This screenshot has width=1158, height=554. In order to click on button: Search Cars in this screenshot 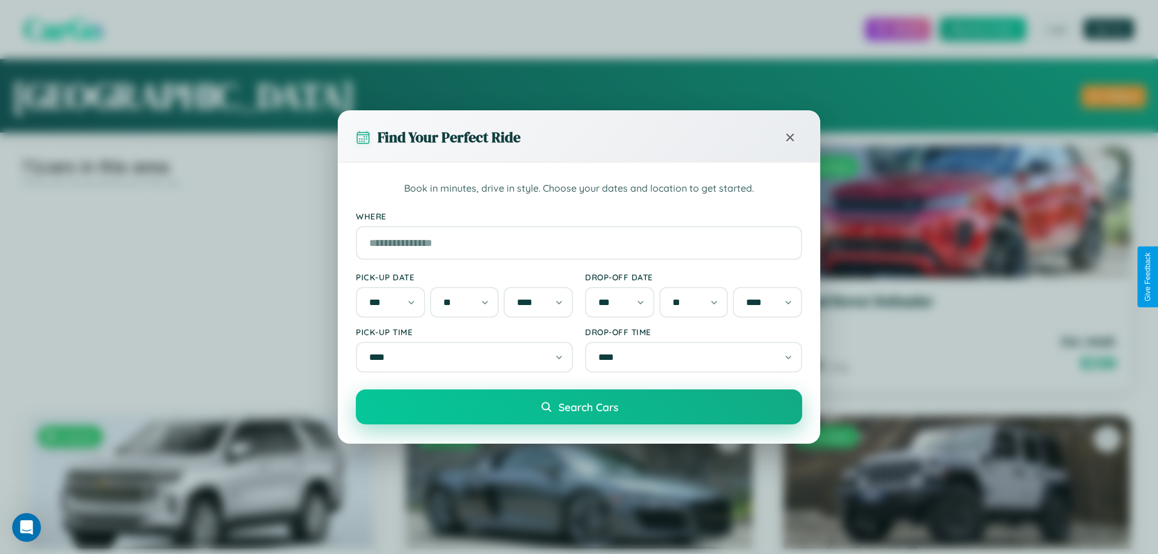, I will do `click(579, 407)`.